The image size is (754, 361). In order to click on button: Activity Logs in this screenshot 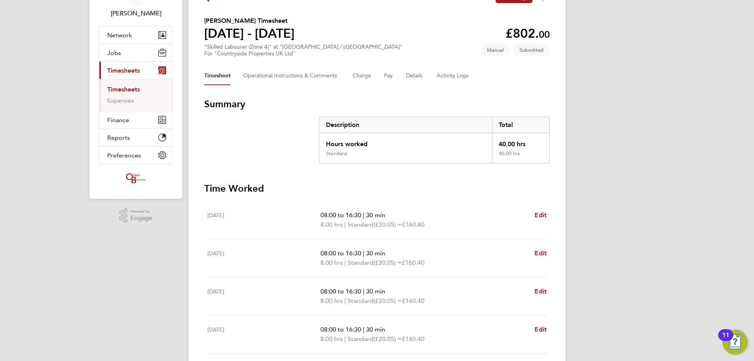, I will do `click(453, 76)`.